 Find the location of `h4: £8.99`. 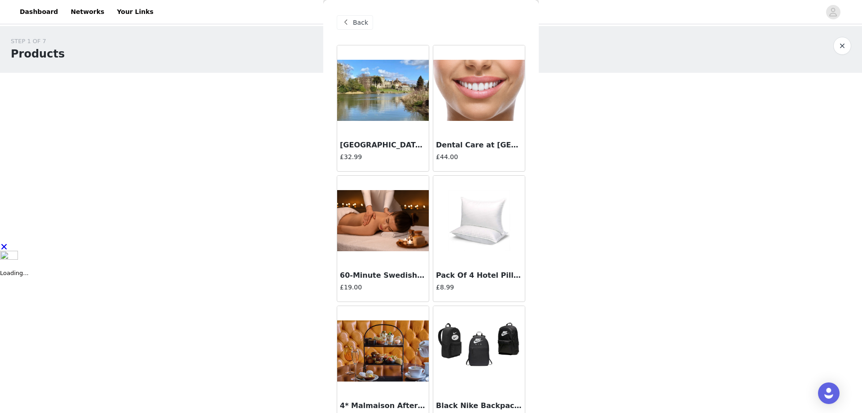

h4: £8.99 is located at coordinates (479, 287).